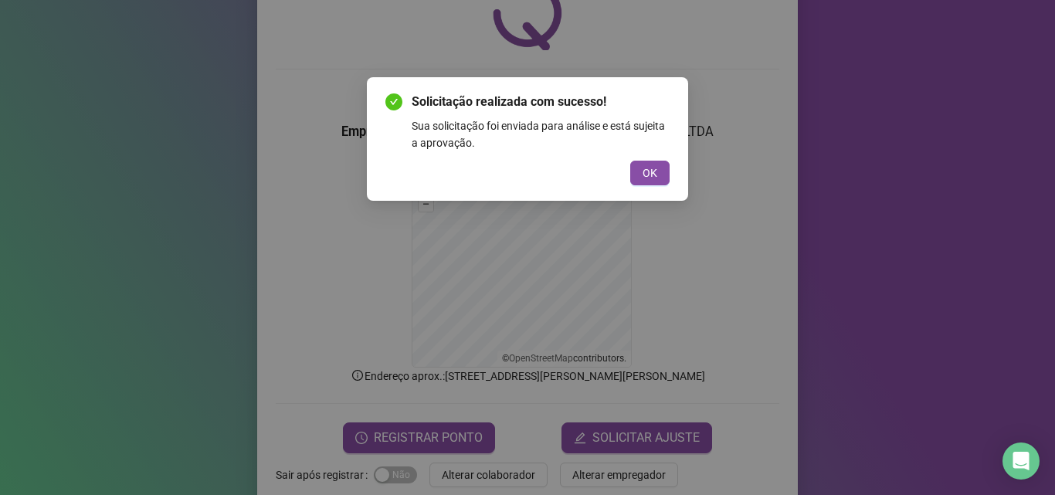  Describe the element at coordinates (1021, 461) in the screenshot. I see `div: Open Intercom Messenger` at that location.